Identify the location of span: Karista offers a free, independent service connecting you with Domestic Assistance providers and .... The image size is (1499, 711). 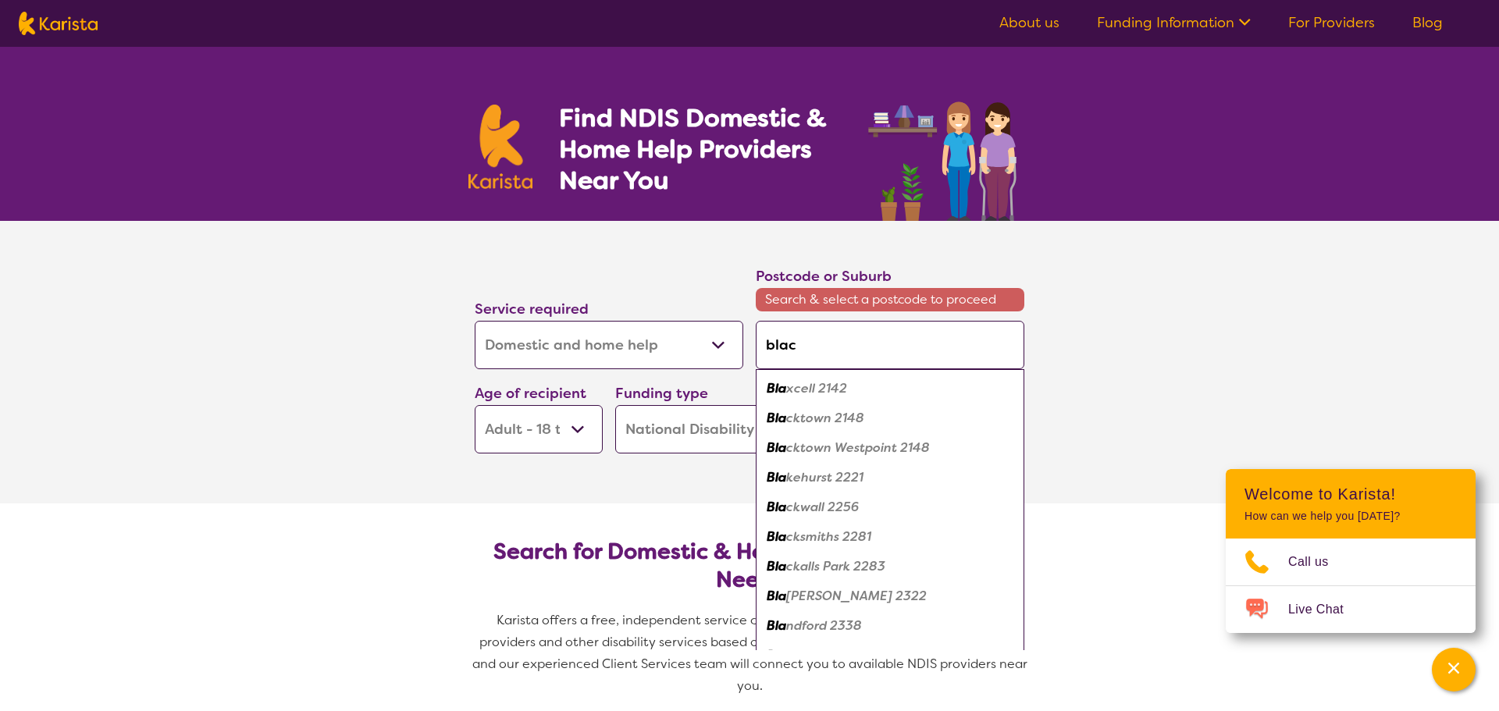
(751, 652).